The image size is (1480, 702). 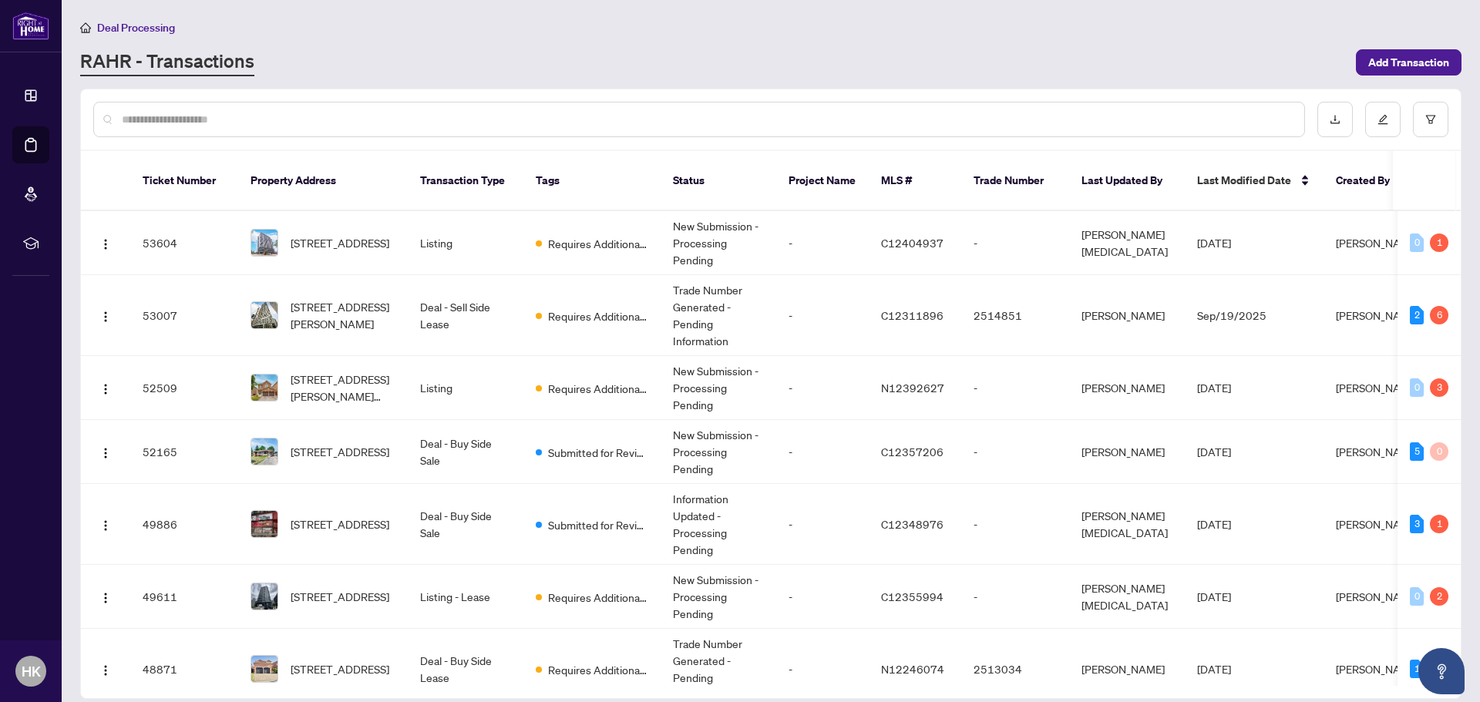 What do you see at coordinates (184, 524) in the screenshot?
I see `td: 49886` at bounding box center [184, 524].